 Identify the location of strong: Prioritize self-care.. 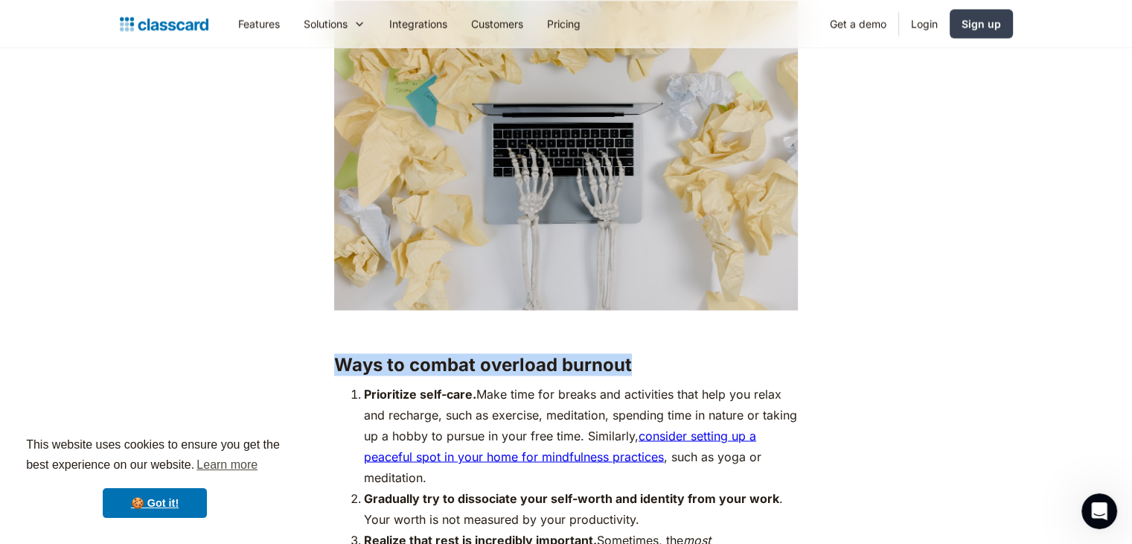
(420, 393).